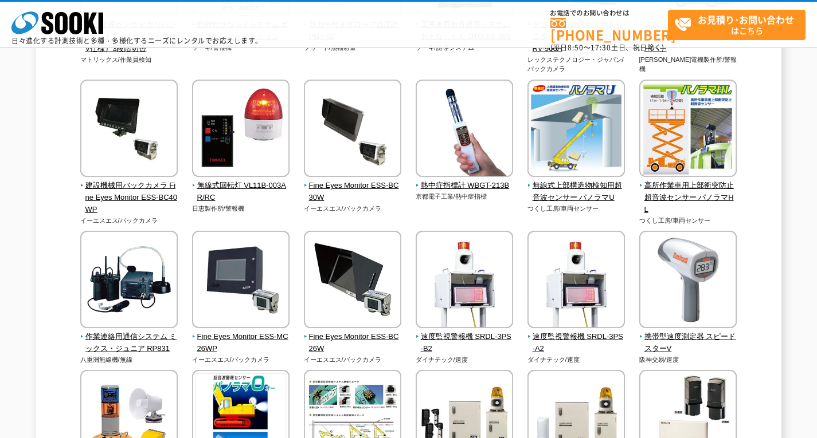 The height and width of the screenshot is (438, 817). I want to click on img: 作業連絡用通信システム ミックス・ジュニア RP831, so click(129, 281).